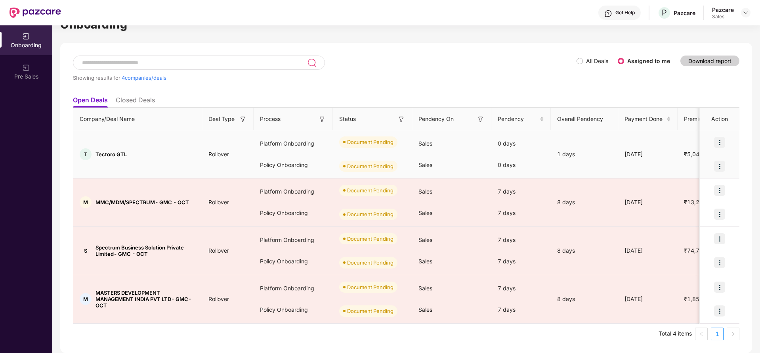 This screenshot has width=760, height=353. Describe the element at coordinates (348, 119) in the screenshot. I see `span: Status` at that location.